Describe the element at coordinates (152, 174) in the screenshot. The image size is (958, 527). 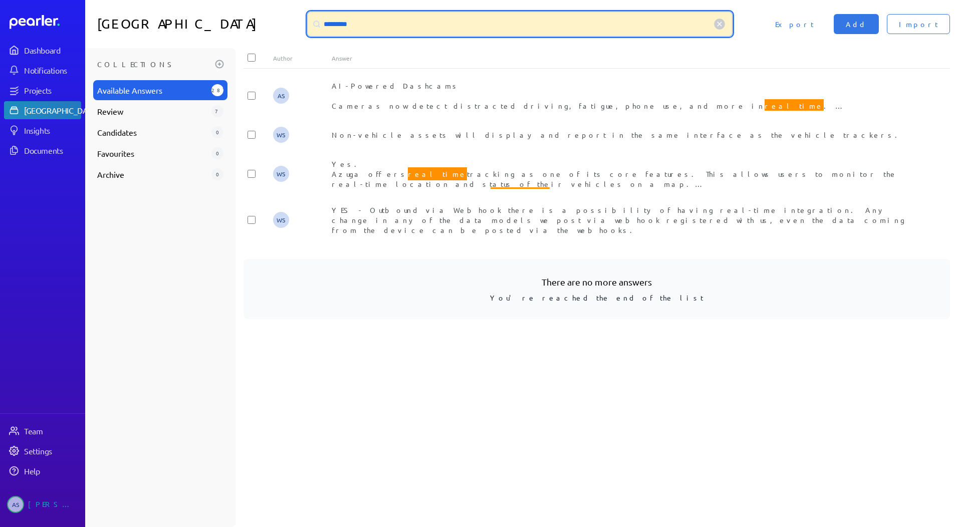
I see `span: Archive` at that location.